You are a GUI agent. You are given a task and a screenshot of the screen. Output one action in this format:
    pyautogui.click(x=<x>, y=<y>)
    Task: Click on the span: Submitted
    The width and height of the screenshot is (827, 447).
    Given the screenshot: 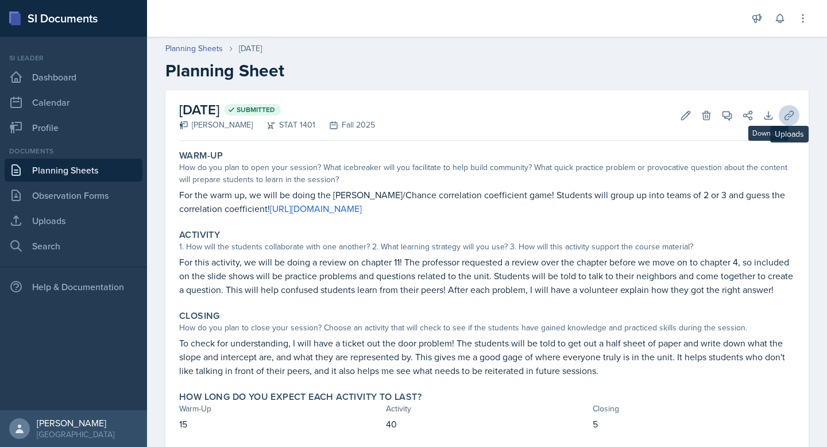 What is the action you would take?
    pyautogui.click(x=255, y=110)
    